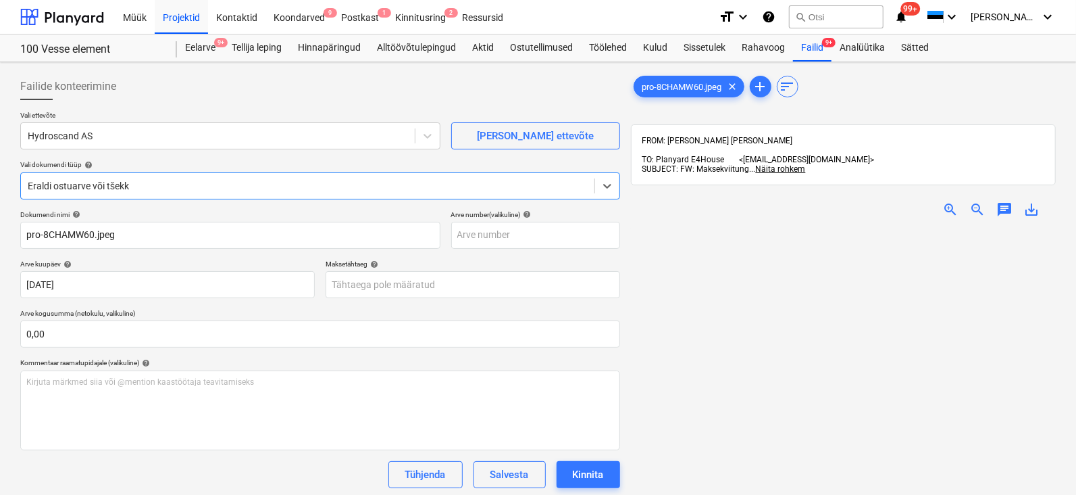  Describe the element at coordinates (257, 48) in the screenshot. I see `div: Tellija leping` at that location.